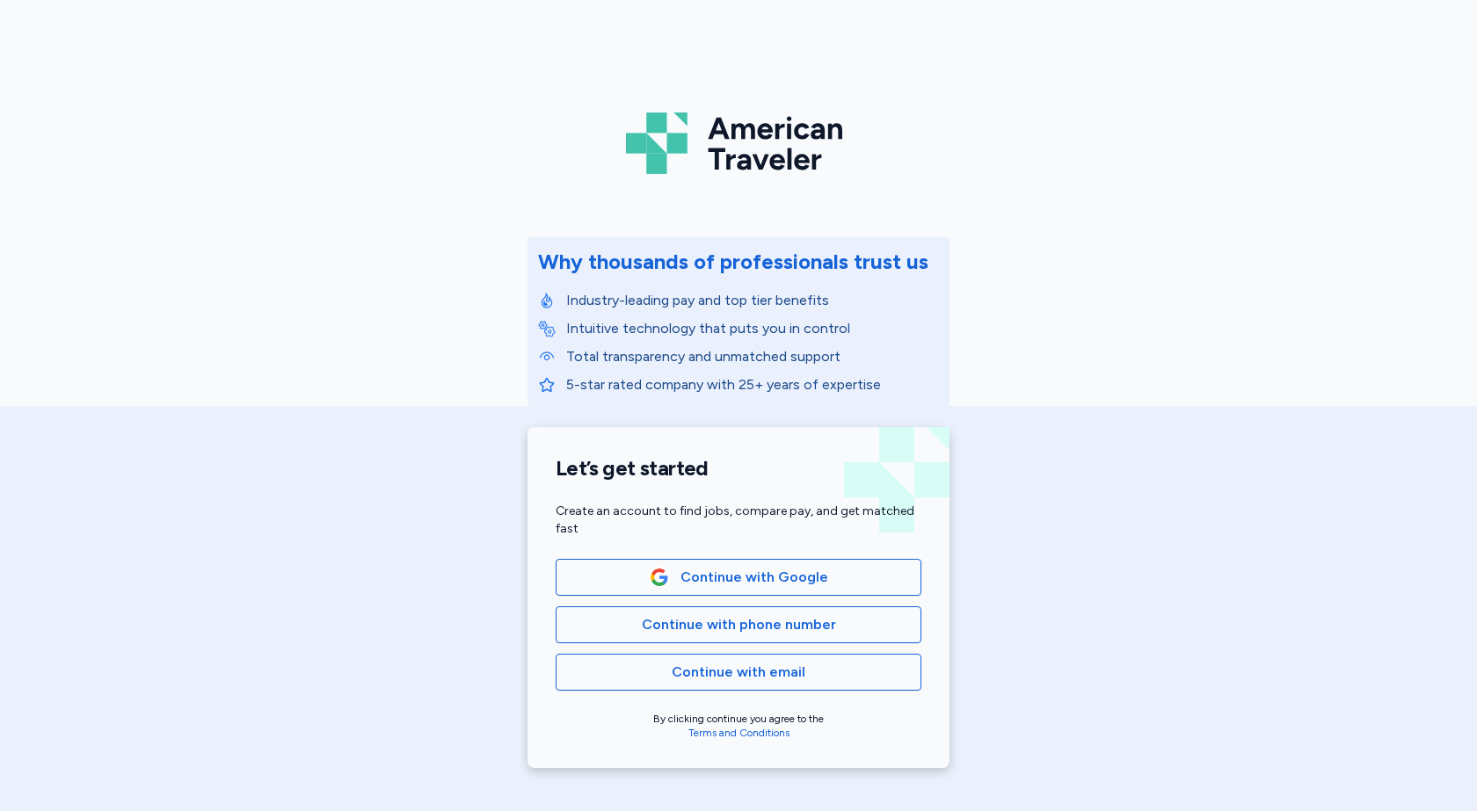 Image resolution: width=1477 pixels, height=811 pixels. I want to click on div: Create an account to find jobs, compare pay, and get matched fast, so click(739, 520).